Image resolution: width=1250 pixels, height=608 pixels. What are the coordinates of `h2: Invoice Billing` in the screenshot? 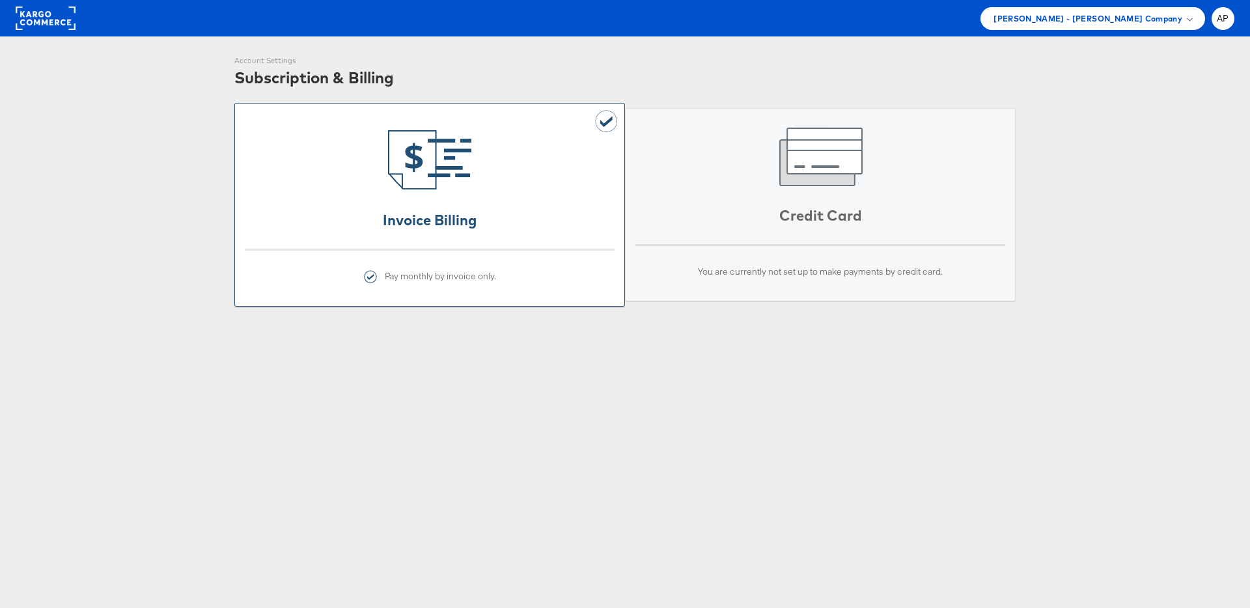 It's located at (430, 220).